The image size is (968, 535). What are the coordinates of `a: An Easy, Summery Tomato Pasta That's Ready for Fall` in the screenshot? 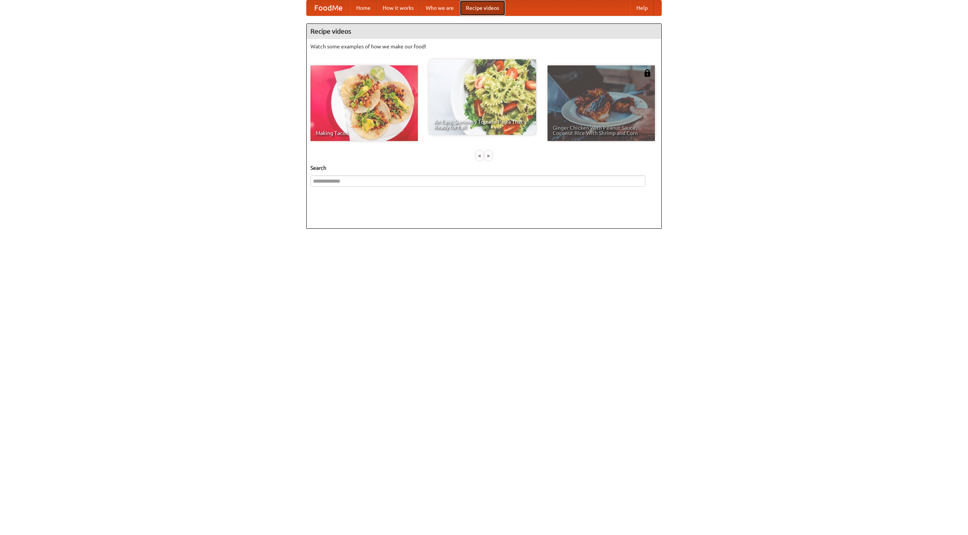 It's located at (482, 97).